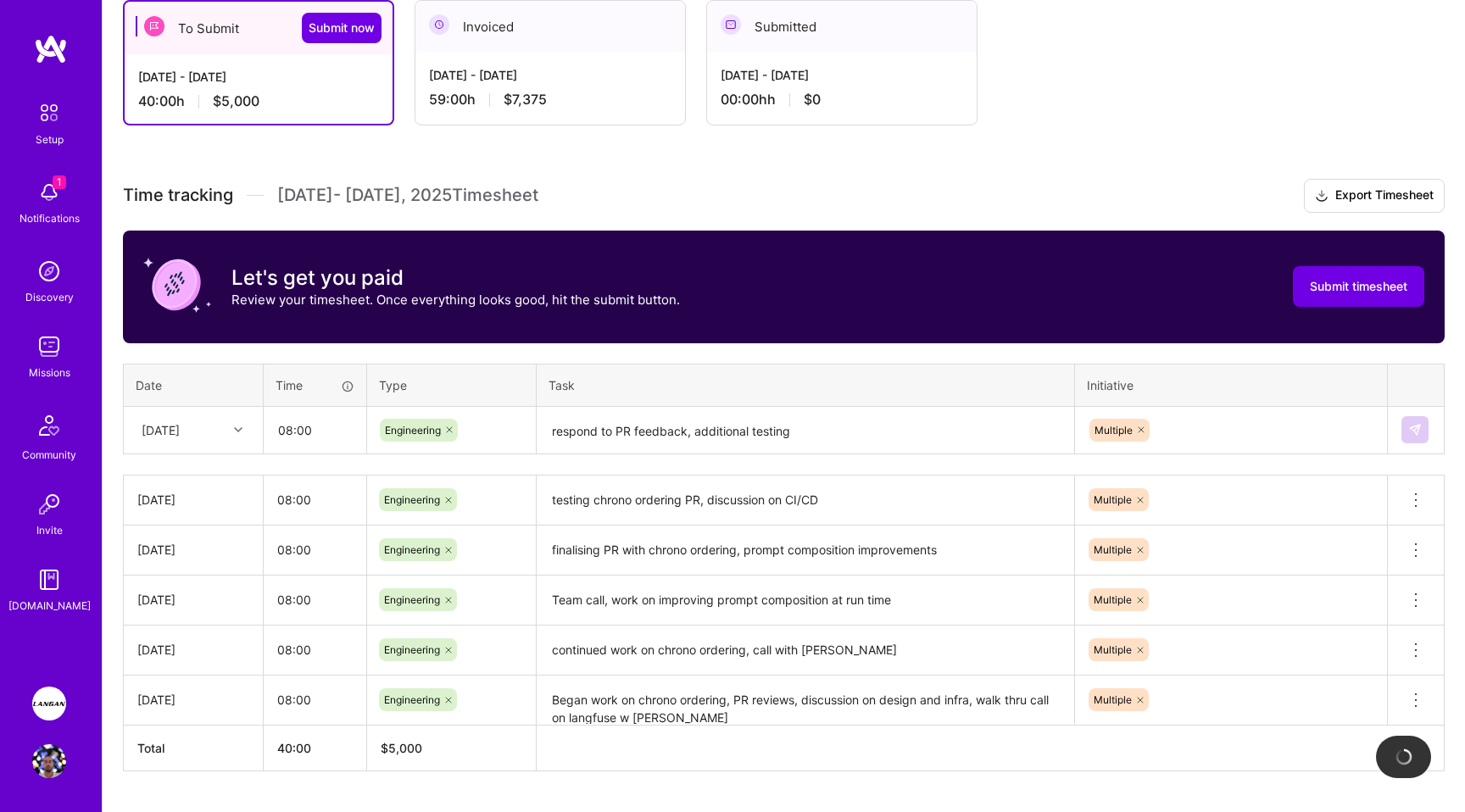 This screenshot has width=1465, height=812. I want to click on span: $7,375, so click(525, 99).